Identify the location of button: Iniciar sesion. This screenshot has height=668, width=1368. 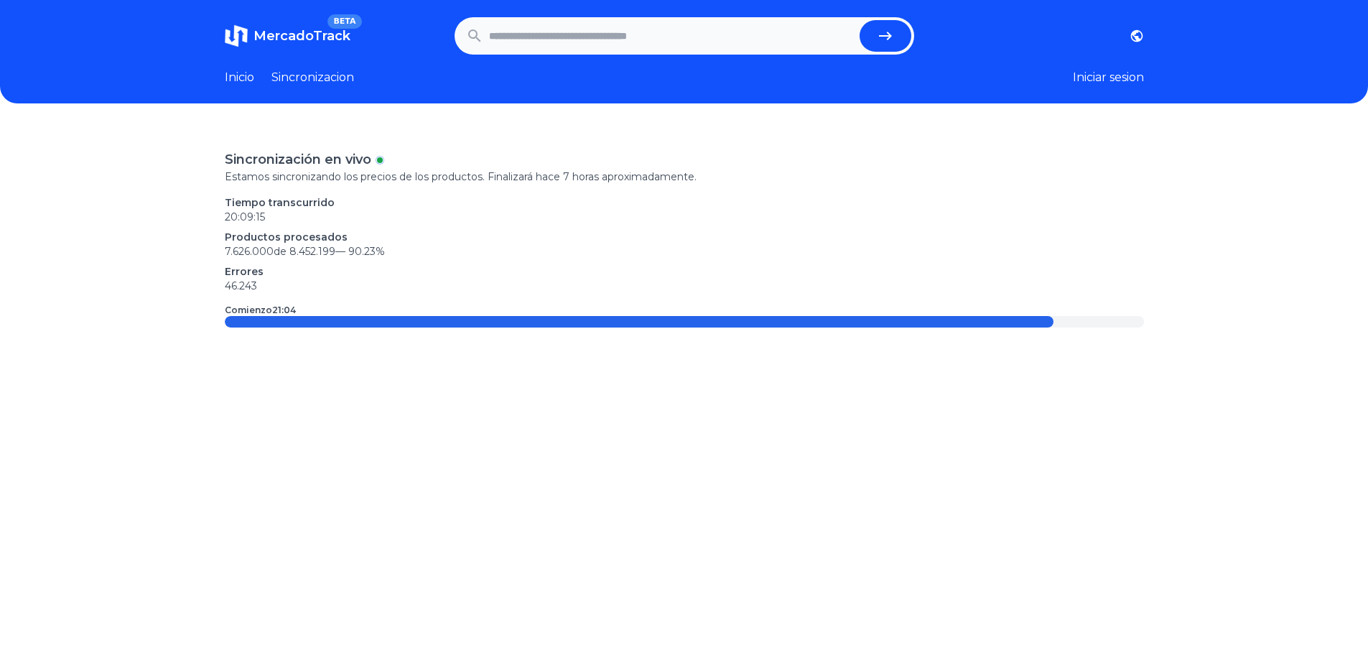
(1108, 78).